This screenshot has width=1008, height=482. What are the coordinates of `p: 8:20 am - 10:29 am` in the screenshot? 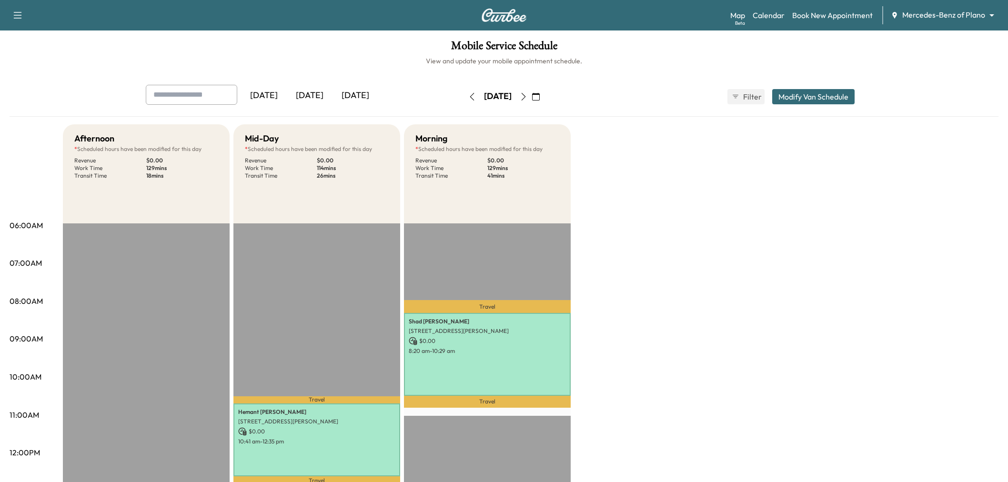 It's located at (488, 351).